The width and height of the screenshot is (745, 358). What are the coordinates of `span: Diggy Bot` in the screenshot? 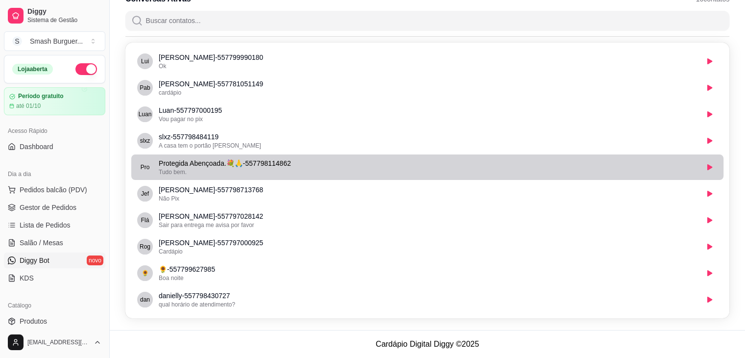 It's located at (34, 260).